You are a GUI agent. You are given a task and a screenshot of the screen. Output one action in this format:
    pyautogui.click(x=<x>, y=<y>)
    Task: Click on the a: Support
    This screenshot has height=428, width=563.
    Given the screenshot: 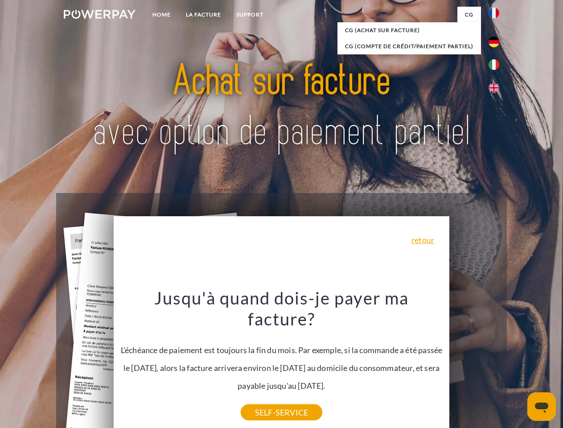 What is the action you would take?
    pyautogui.click(x=249, y=15)
    